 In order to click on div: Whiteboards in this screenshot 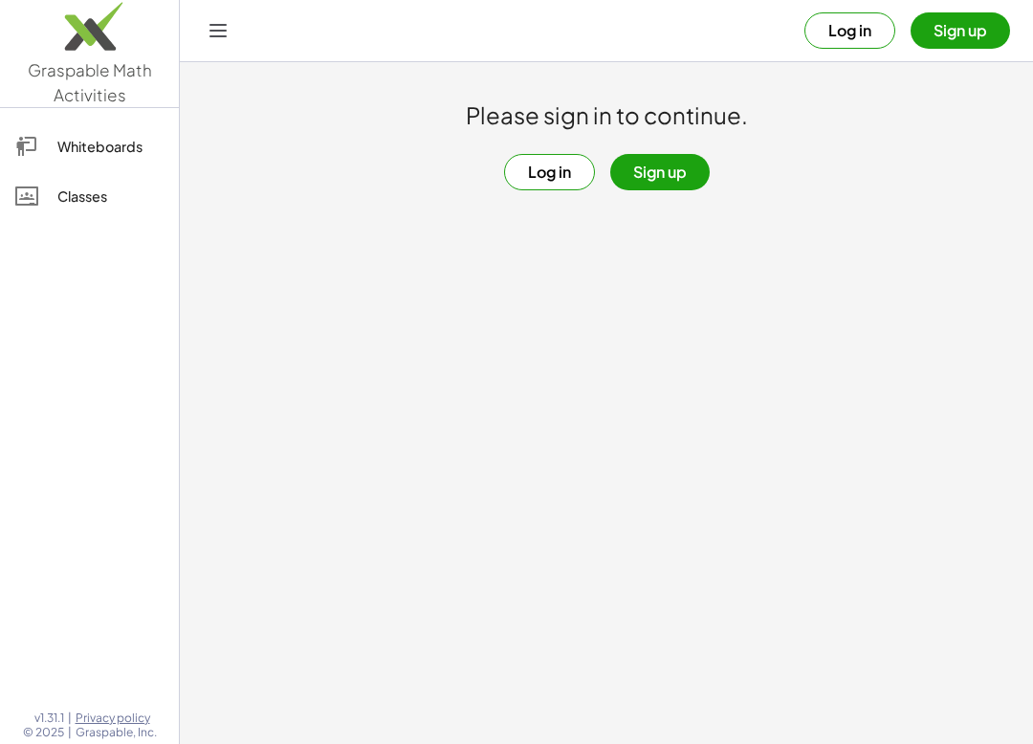, I will do `click(110, 146)`.